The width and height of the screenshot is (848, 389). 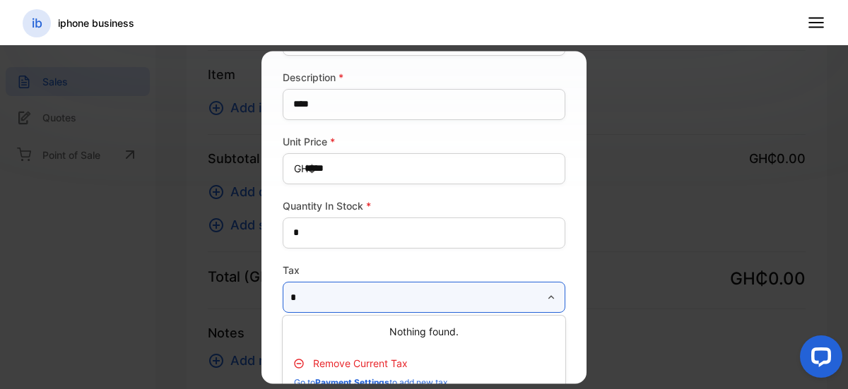 I want to click on label: Unit Price, so click(x=424, y=141).